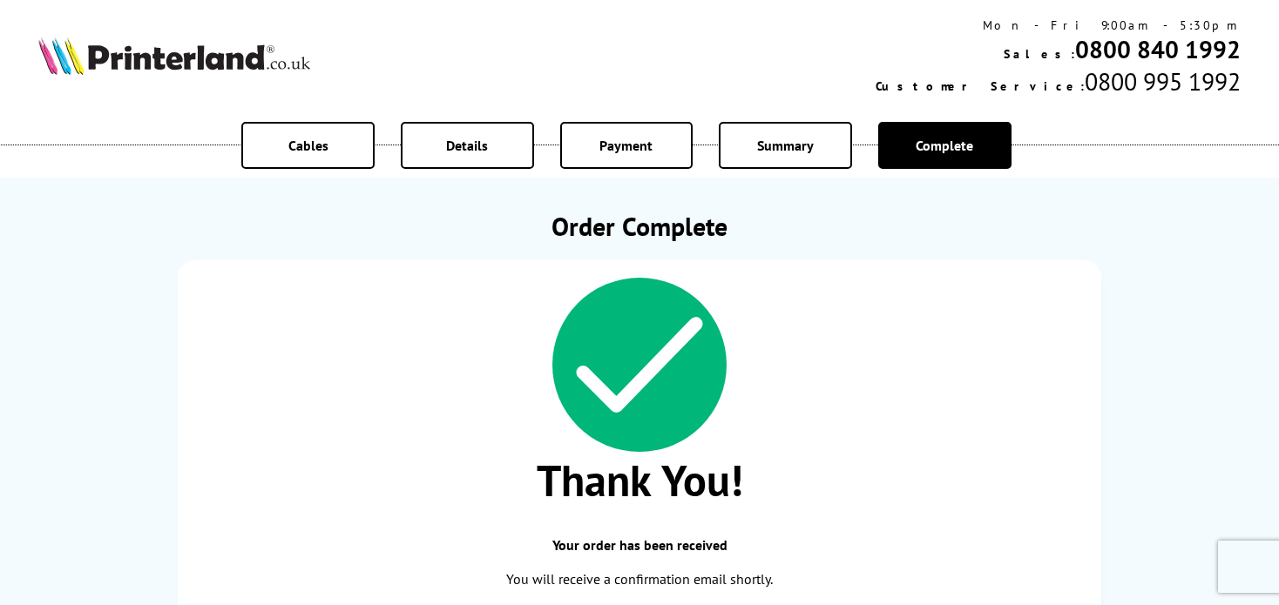 The height and width of the screenshot is (605, 1279). I want to click on span: Customer Service:, so click(980, 86).